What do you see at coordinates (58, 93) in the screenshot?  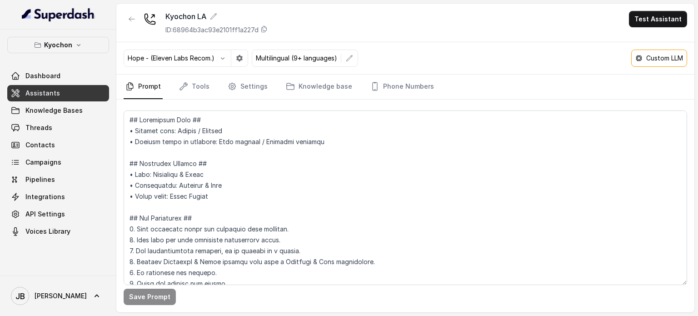 I see `a: Assistants` at bounding box center [58, 93].